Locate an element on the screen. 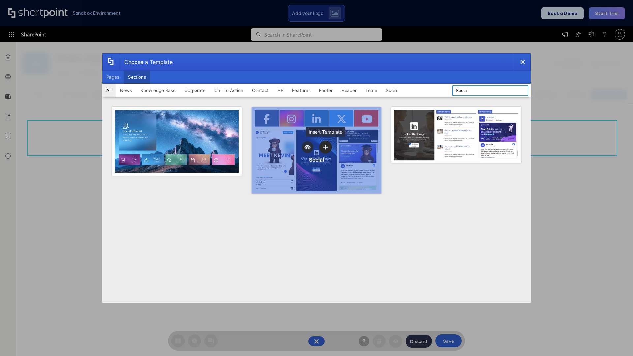  button: Features is located at coordinates (301, 90).